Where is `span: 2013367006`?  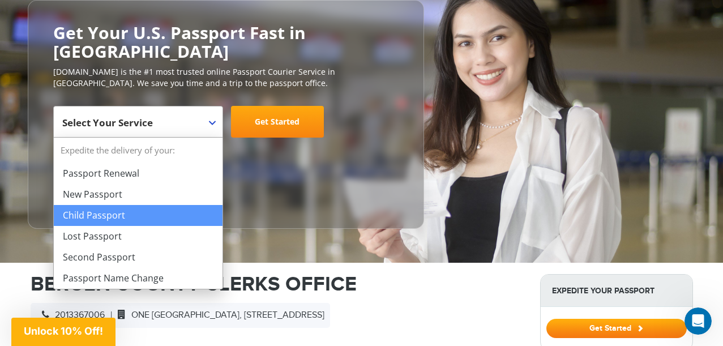
span: 2013367006 is located at coordinates (70, 315).